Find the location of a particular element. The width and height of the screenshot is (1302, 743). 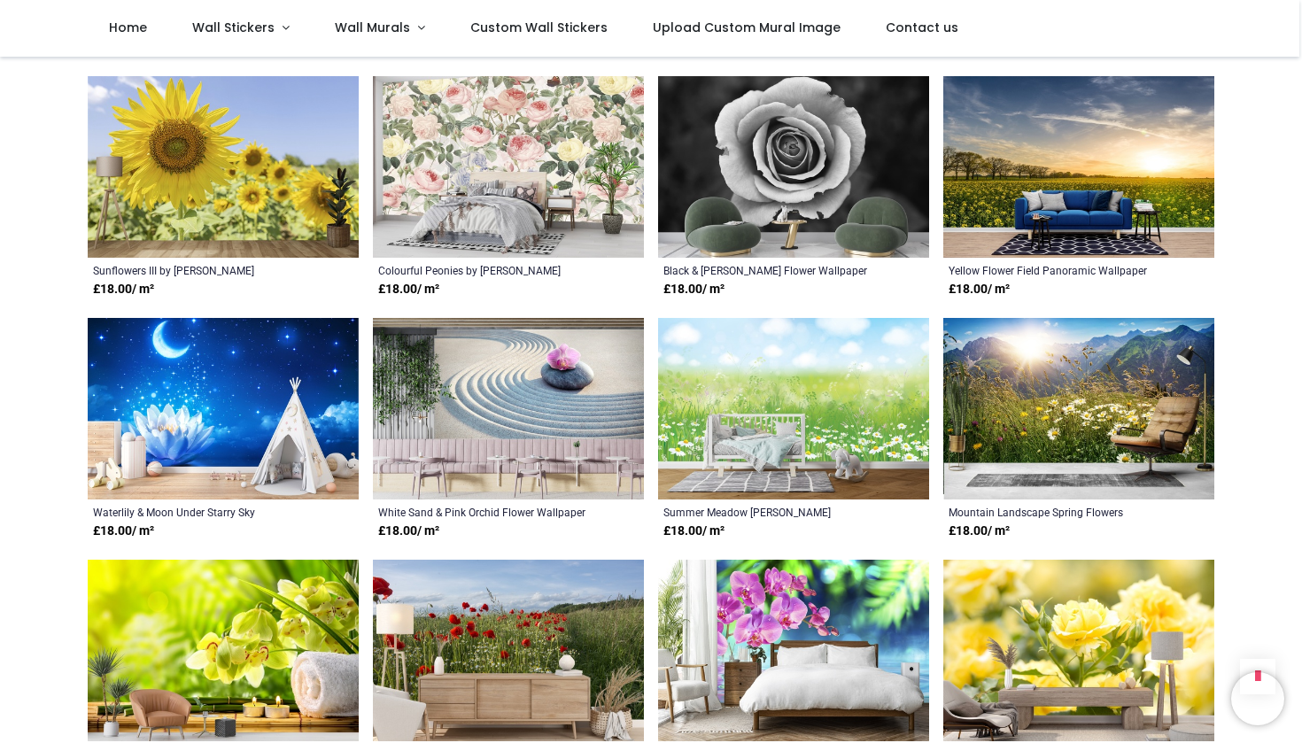

span: Wall Murals is located at coordinates (372, 27).